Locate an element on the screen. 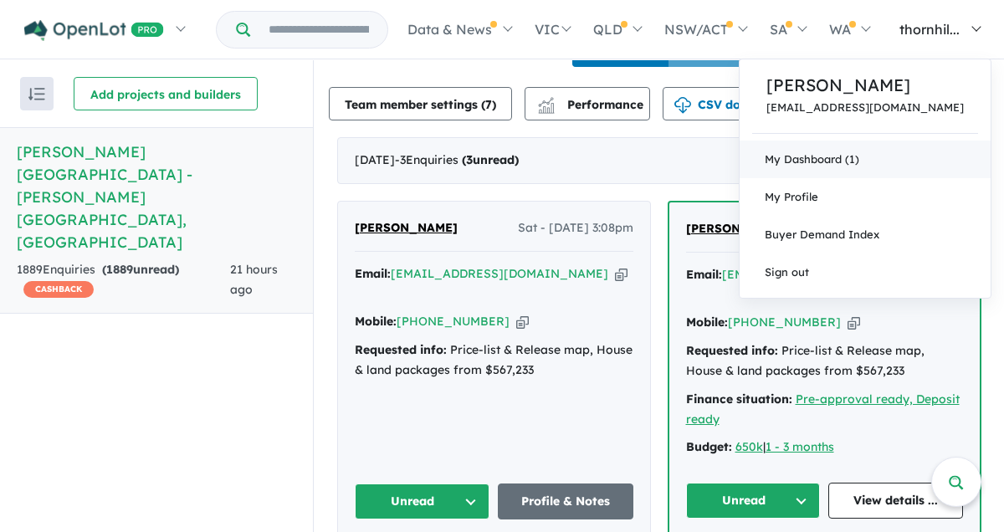  span: 7 is located at coordinates (489, 105).